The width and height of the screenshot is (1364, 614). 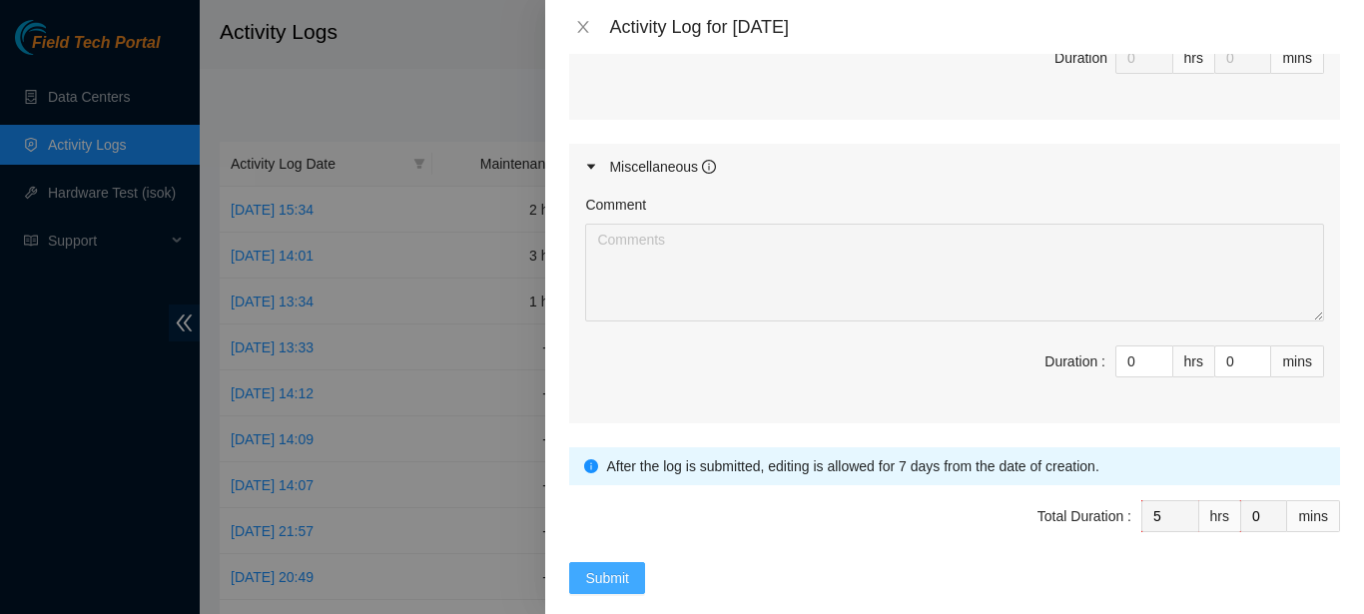 I want to click on button: Submit, so click(x=607, y=578).